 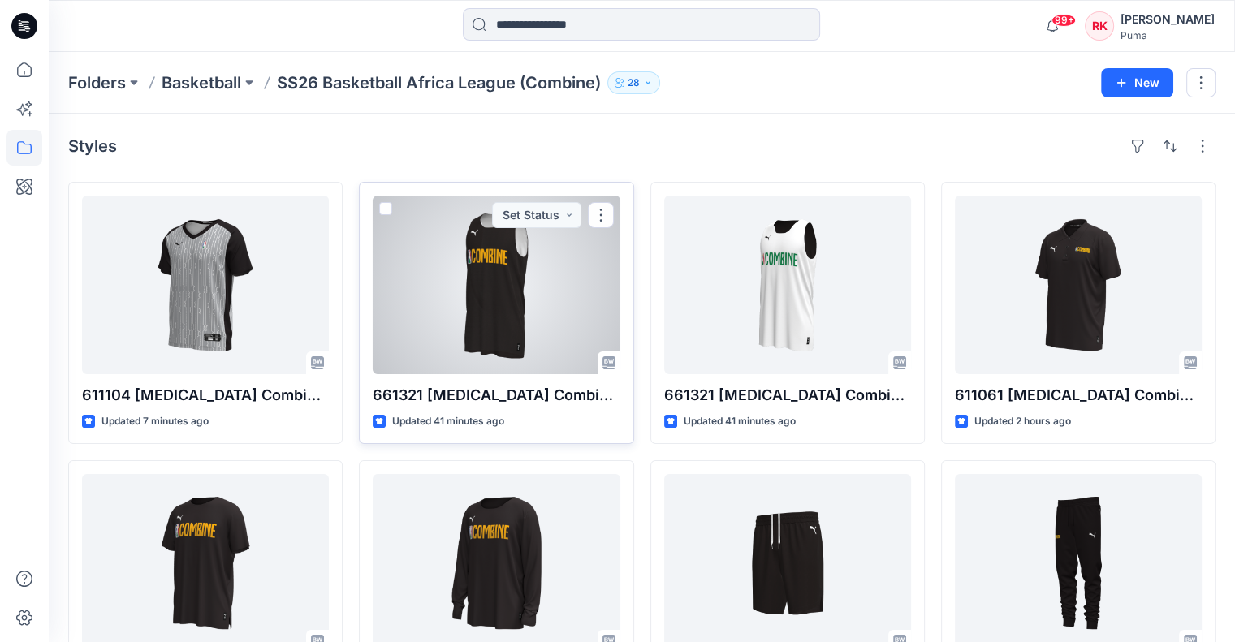 I want to click on h4: Styles, so click(x=93, y=146).